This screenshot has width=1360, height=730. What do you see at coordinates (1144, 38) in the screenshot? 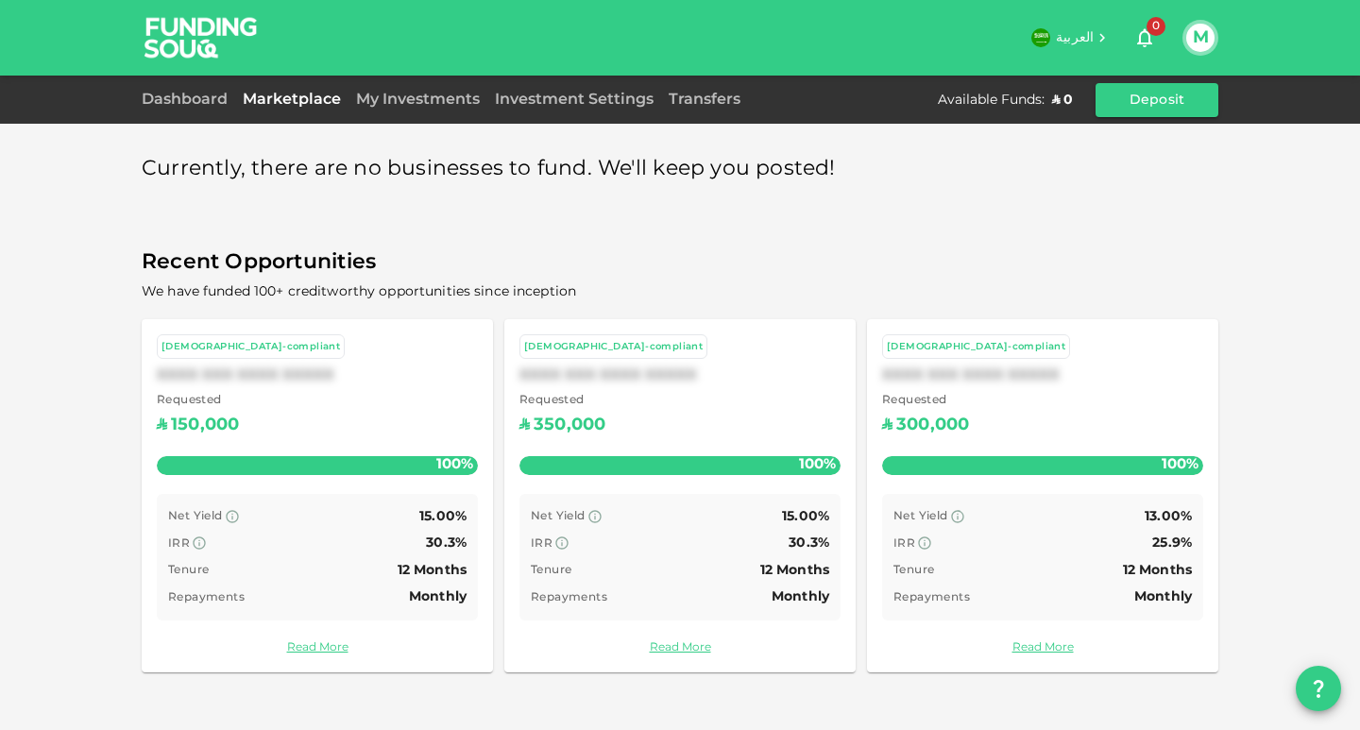
I see `button: 0` at bounding box center [1144, 38].